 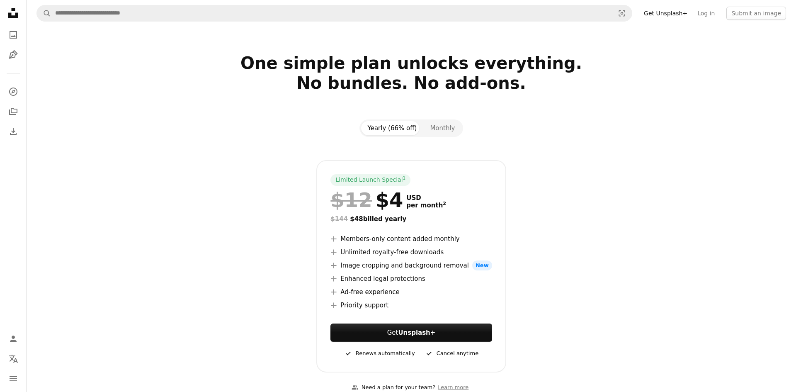 What do you see at coordinates (404, 180) in the screenshot?
I see `a: 1` at bounding box center [404, 180].